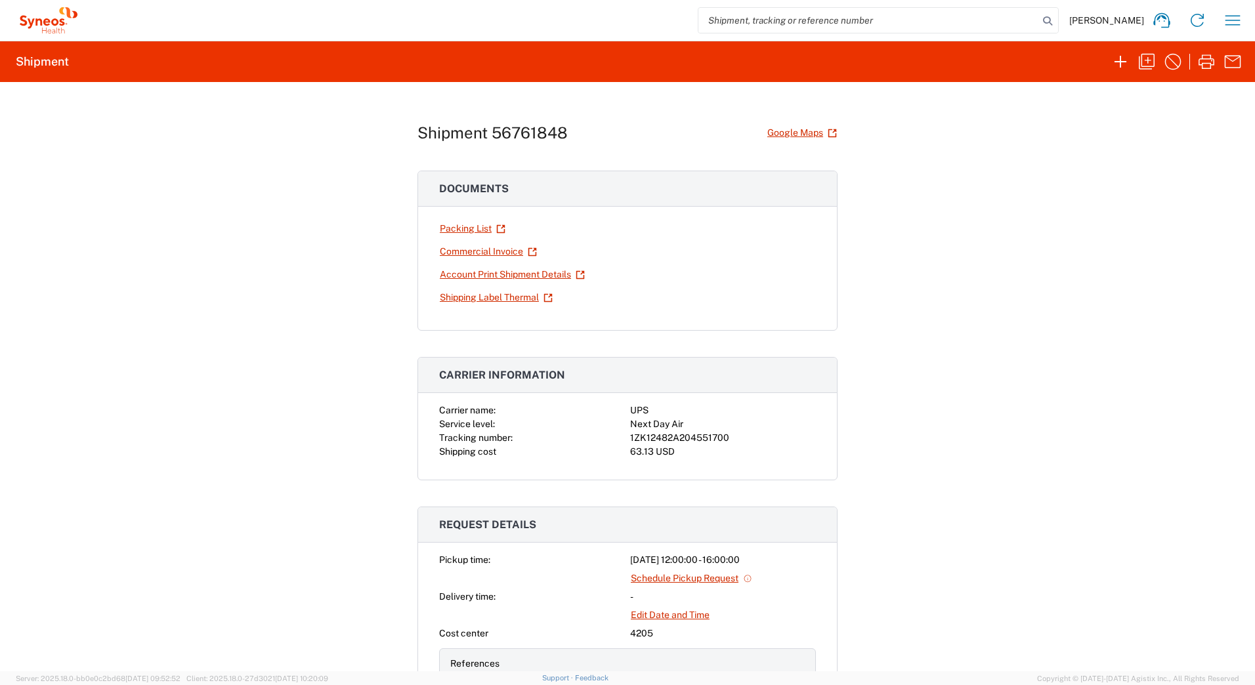  What do you see at coordinates (512, 274) in the screenshot?
I see `a: Account Print Shipment Details` at bounding box center [512, 274].